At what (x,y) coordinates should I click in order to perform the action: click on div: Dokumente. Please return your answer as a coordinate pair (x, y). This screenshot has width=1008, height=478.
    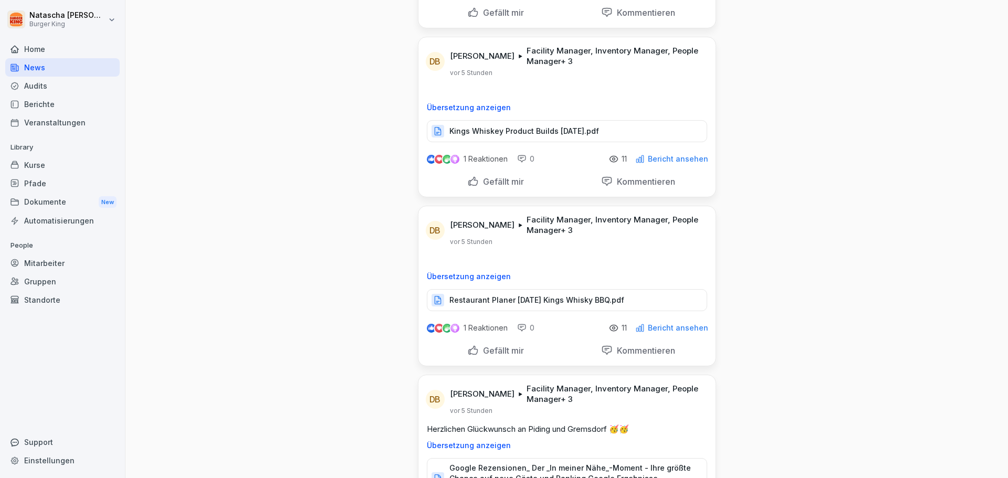
    Looking at the image, I should click on (62, 202).